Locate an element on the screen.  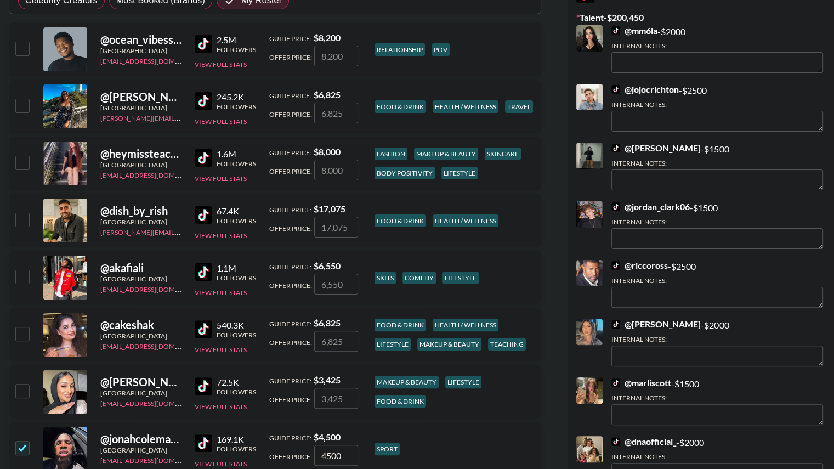
input: 8,000 is located at coordinates (336, 170).